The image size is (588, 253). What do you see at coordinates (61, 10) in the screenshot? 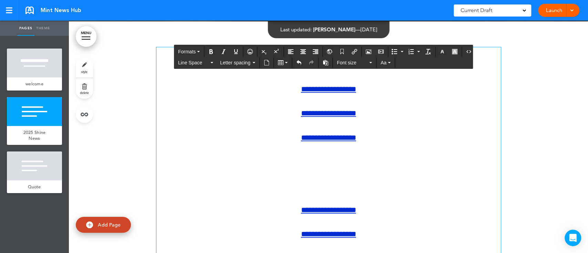
I see `span: Mint News Hub` at bounding box center [61, 10].